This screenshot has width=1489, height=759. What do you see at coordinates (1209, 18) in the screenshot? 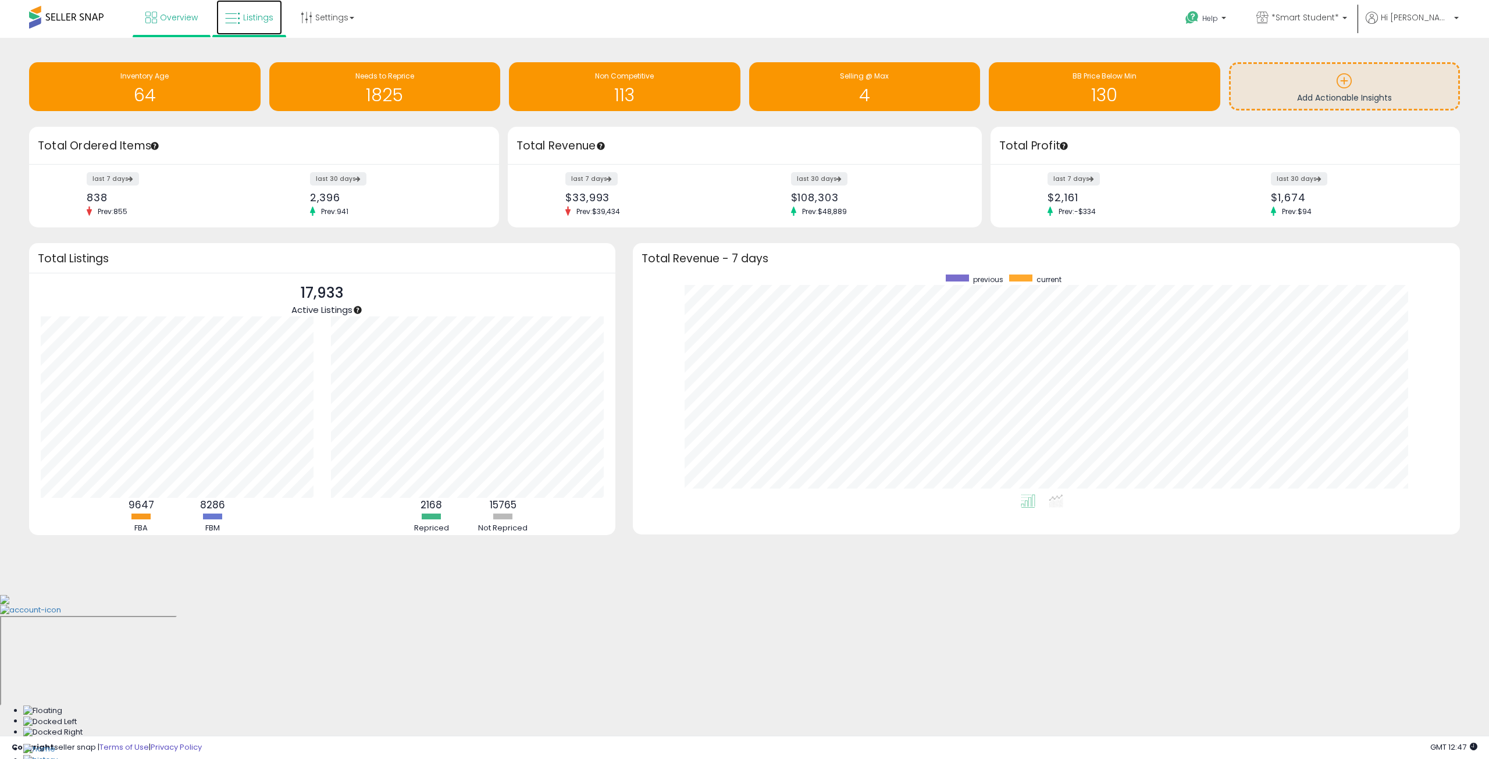
I see `span: Help` at bounding box center [1209, 18].